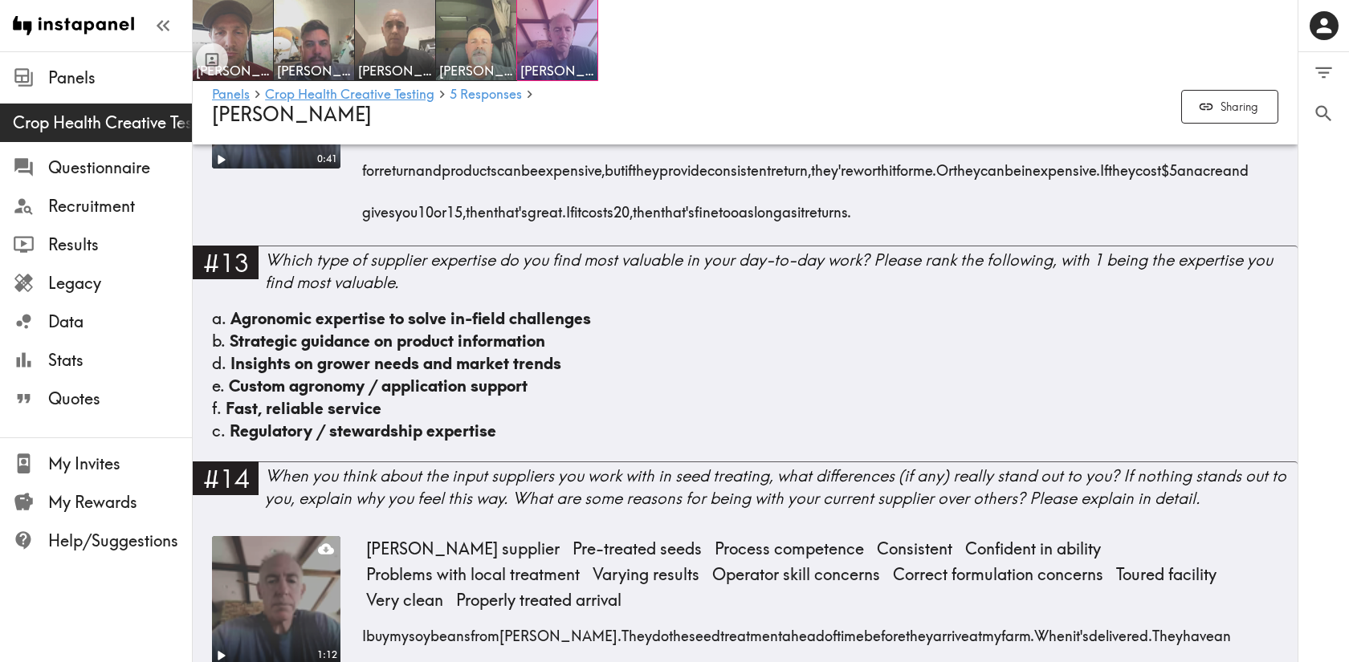 The image size is (1349, 662). I want to click on span: long, so click(768, 206).